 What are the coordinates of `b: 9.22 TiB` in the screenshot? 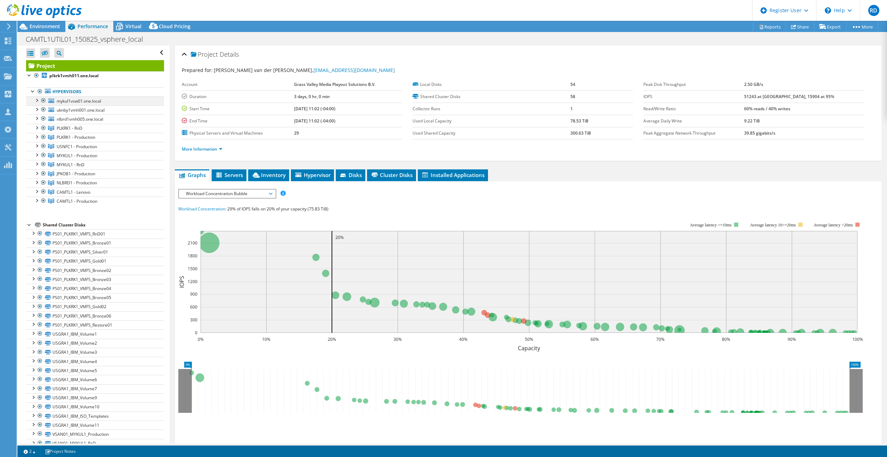 It's located at (752, 121).